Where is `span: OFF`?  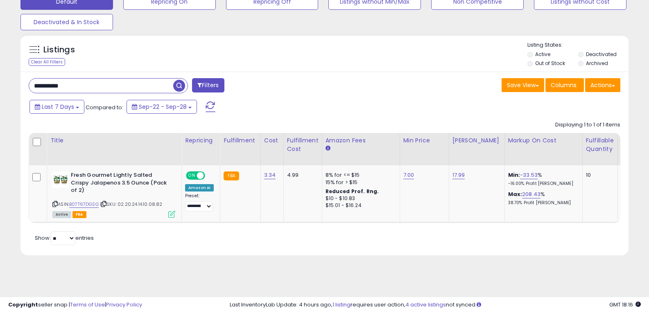
span: OFF is located at coordinates (210, 176).